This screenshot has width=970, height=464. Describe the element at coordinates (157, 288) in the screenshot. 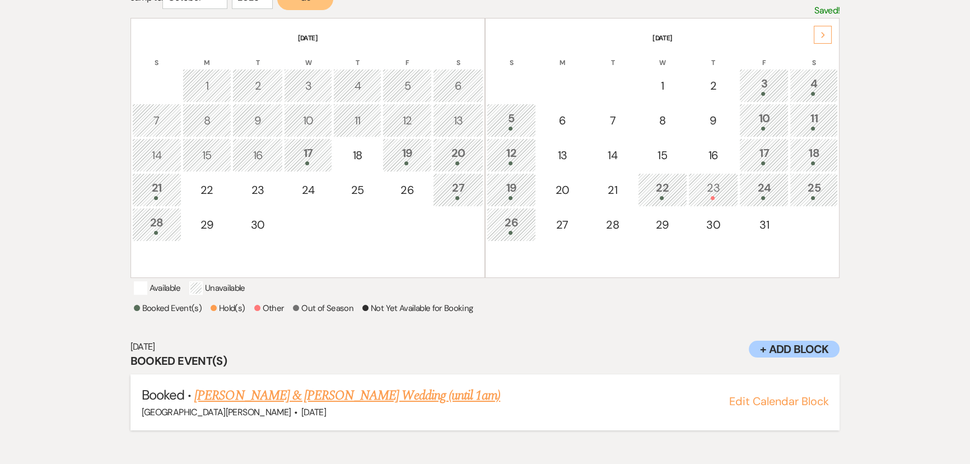

I see `p: Available` at that location.